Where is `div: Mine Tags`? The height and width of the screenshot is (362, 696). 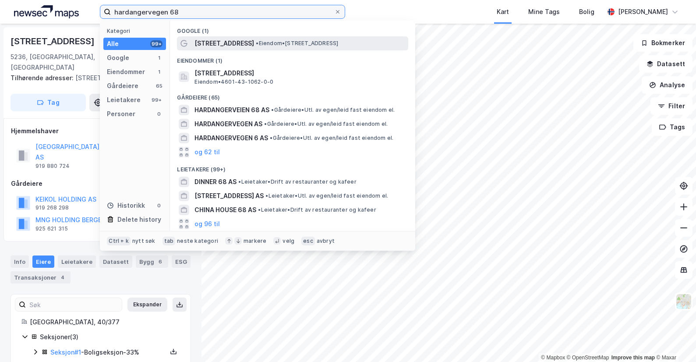
div: Mine Tags is located at coordinates (544, 12).